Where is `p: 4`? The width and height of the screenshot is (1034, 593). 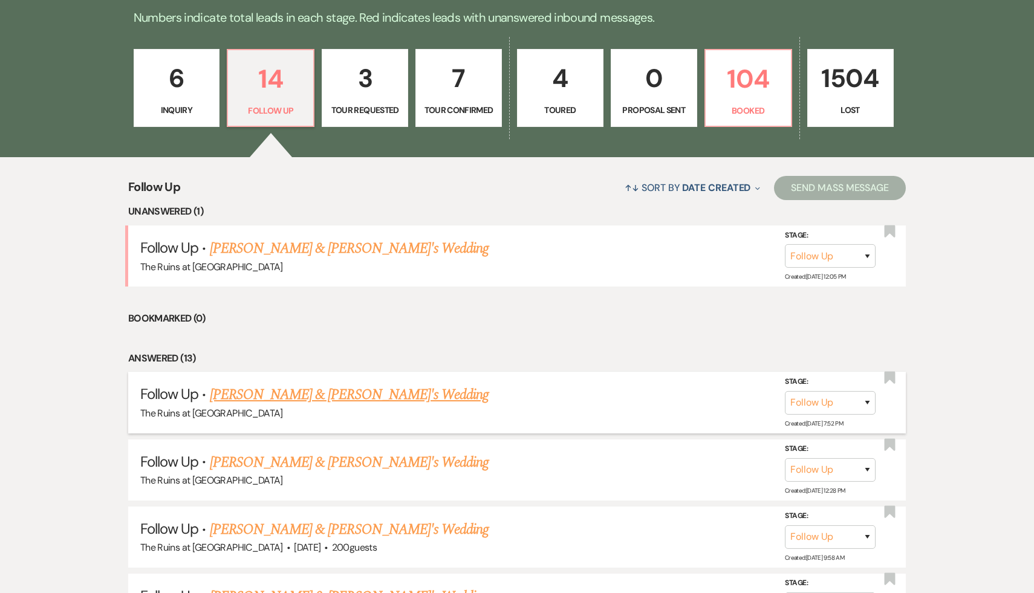
p: 4 is located at coordinates (560, 78).